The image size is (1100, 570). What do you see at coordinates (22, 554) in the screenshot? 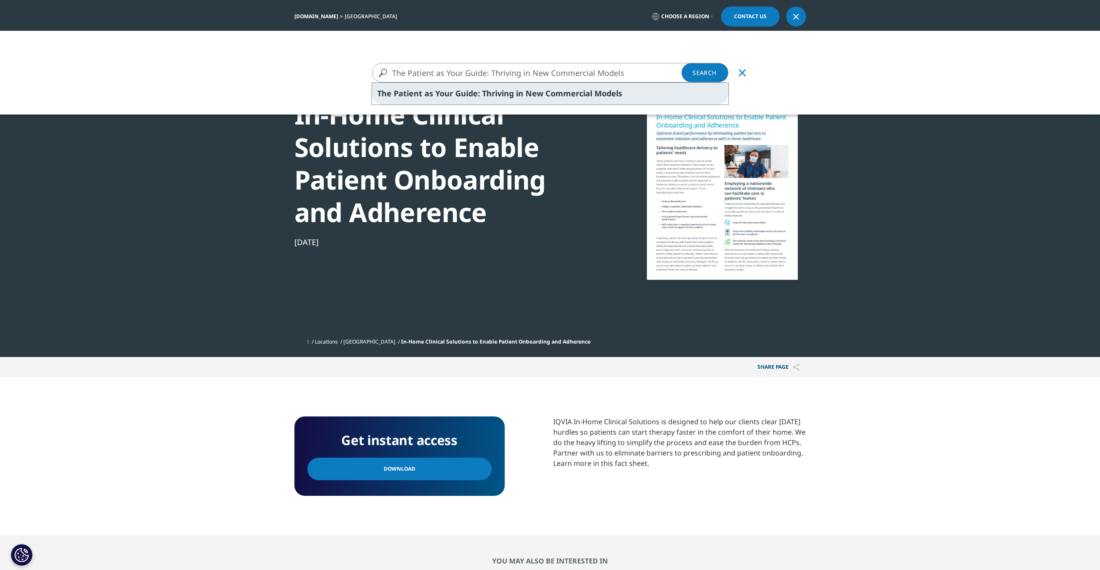
I see `button: Cookies Settings` at bounding box center [22, 554].